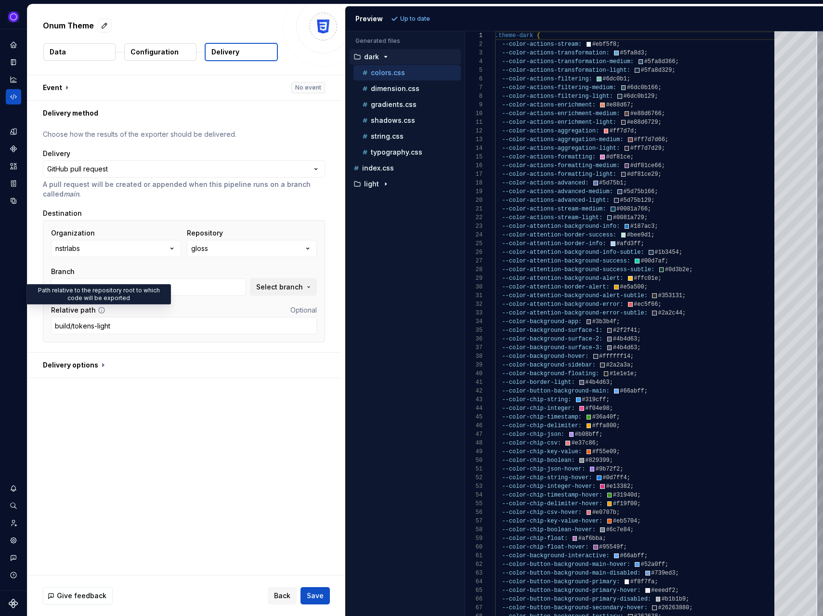 This screenshot has width=823, height=616. Describe the element at coordinates (560, 166) in the screenshot. I see `span: --color-actions-formatting-medium:` at that location.